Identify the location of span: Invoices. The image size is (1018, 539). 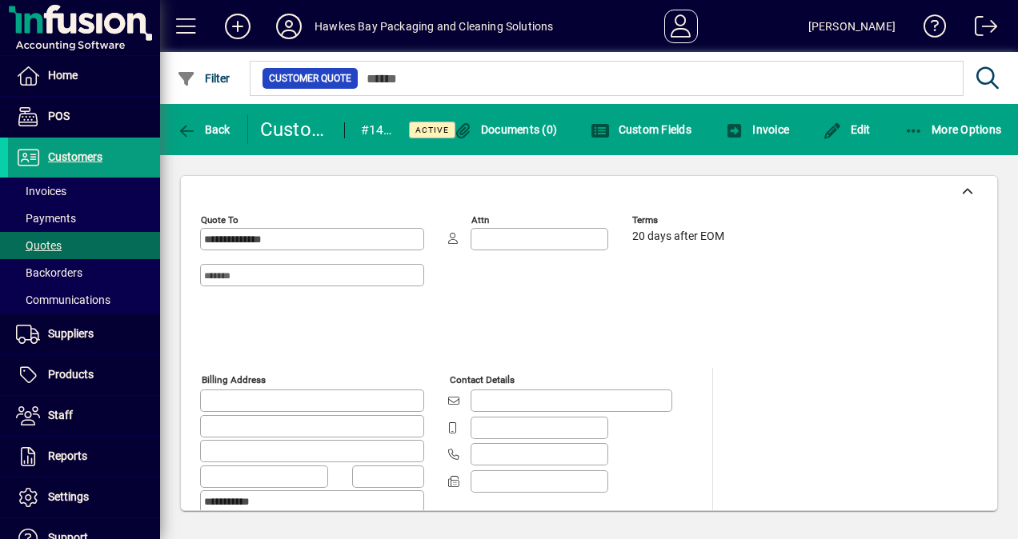
(41, 191).